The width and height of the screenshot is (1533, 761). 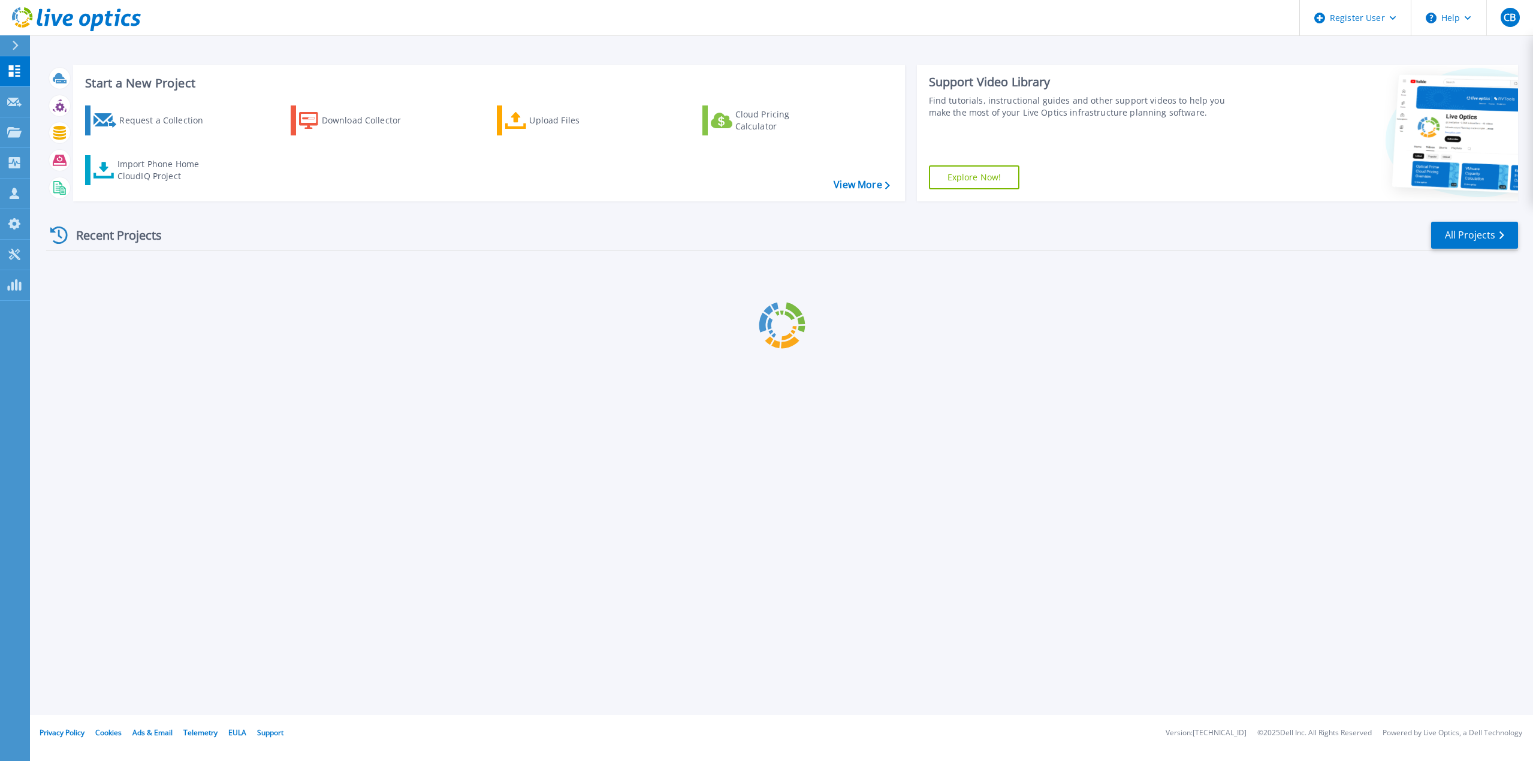 What do you see at coordinates (783, 120) in the screenshot?
I see `div: Cloud Pricing Calculator` at bounding box center [783, 120].